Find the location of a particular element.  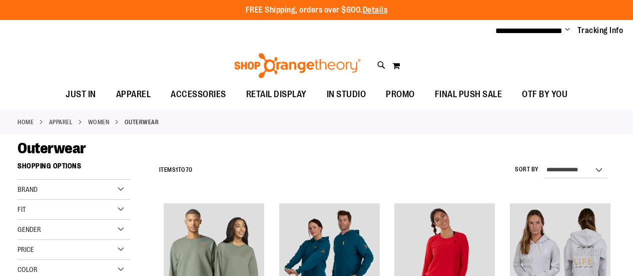

span: OTF BY YOU is located at coordinates (544, 94).